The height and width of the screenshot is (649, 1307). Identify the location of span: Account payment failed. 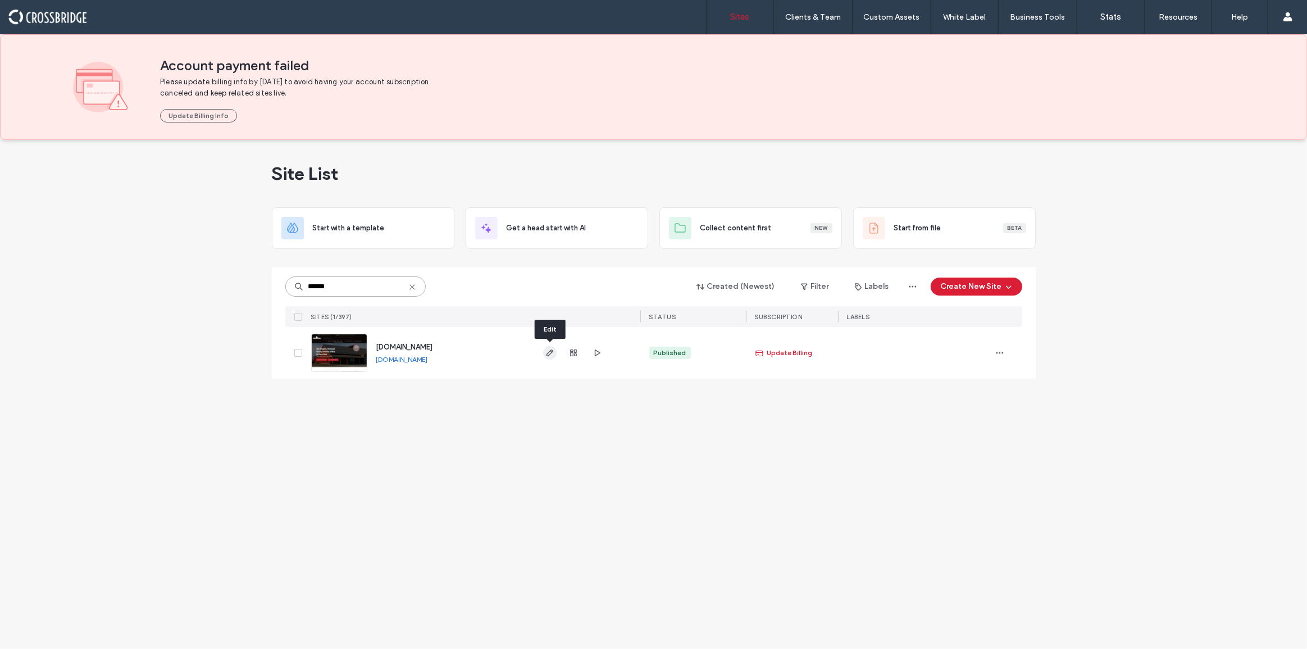
(697, 66).